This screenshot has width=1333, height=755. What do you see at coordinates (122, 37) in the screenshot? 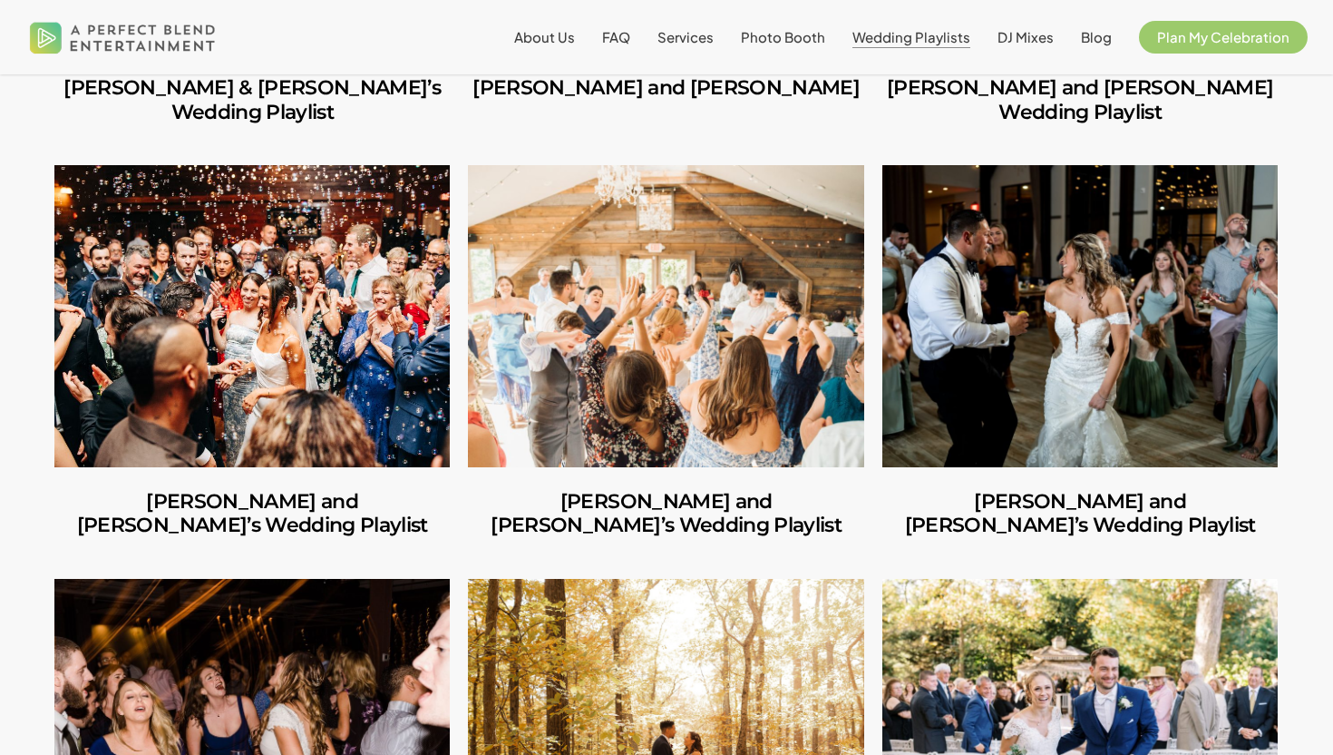
I see `img: A Perfect Blend Entertainment` at bounding box center [122, 37].